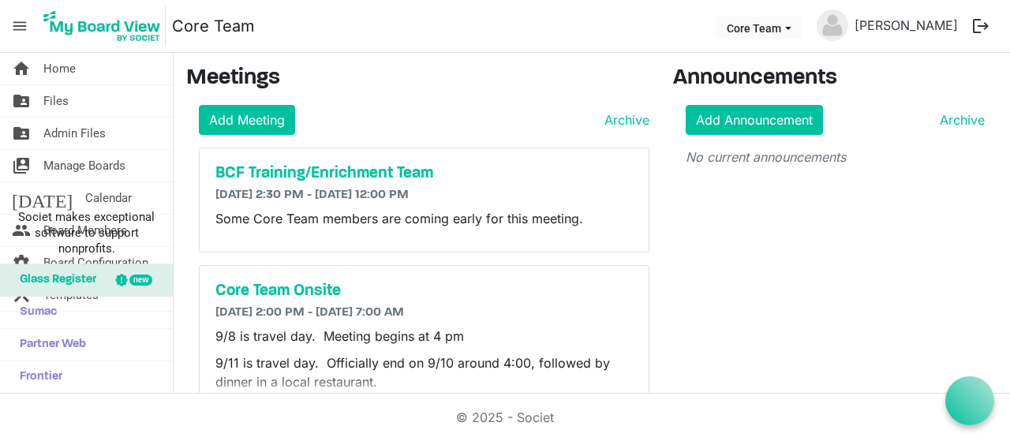 Image resolution: width=1010 pixels, height=441 pixels. What do you see at coordinates (424, 291) in the screenshot?
I see `a: Core Team Onsite` at bounding box center [424, 291].